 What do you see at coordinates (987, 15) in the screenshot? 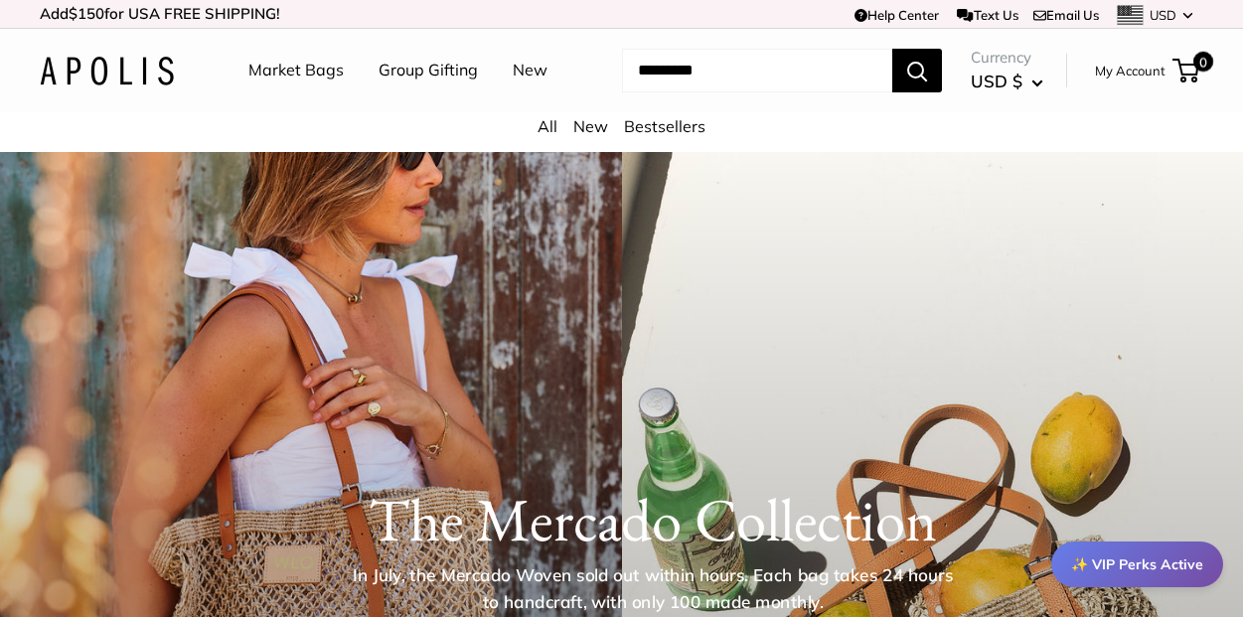
I see `a: Text Us` at bounding box center [987, 15].